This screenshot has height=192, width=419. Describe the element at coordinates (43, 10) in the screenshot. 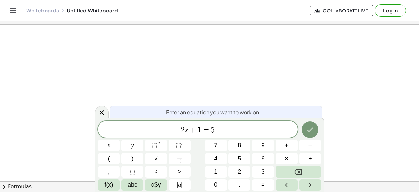

I see `a: Whiteboards` at that location.